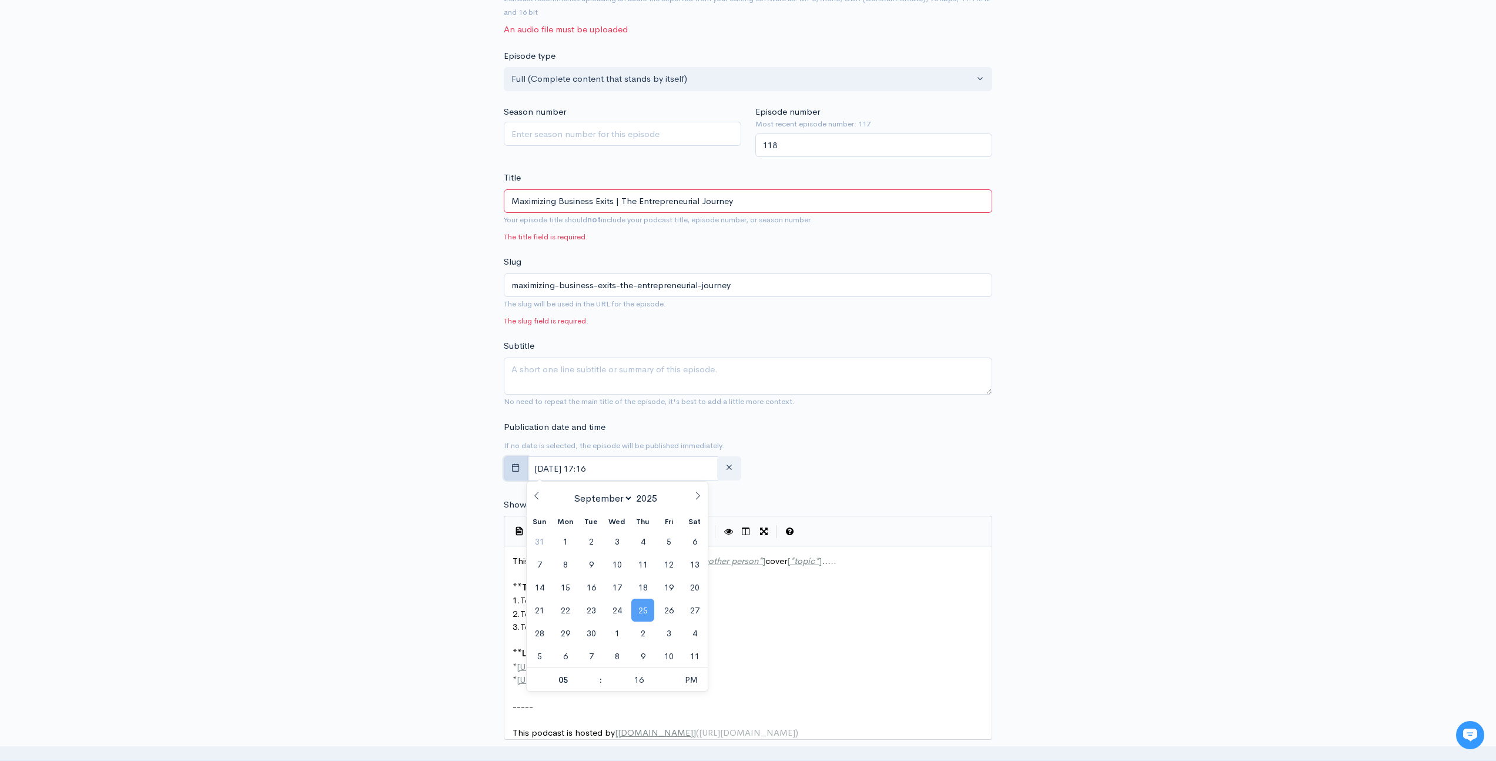 The image size is (1496, 761). What do you see at coordinates (565, 610) in the screenshot?
I see `span: September 22, 2025` at bounding box center [565, 610].